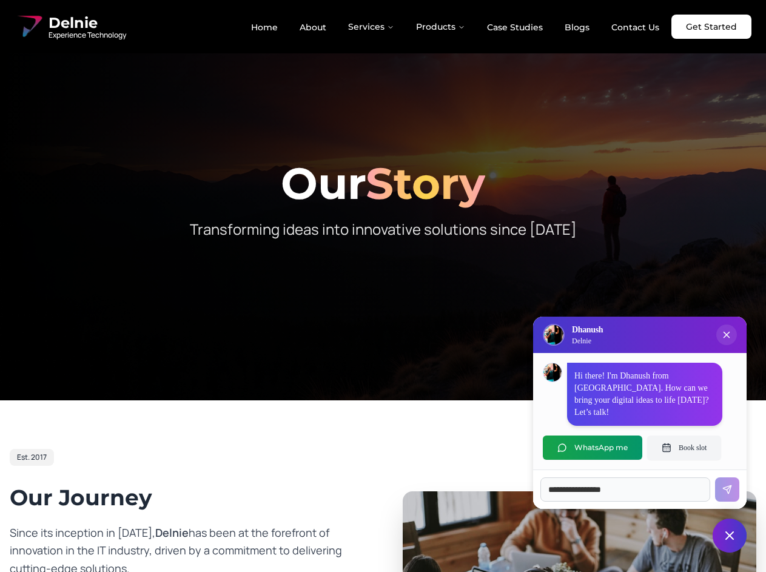 The height and width of the screenshot is (572, 766). What do you see at coordinates (70, 27) in the screenshot?
I see `div: Delnie Logo Full` at bounding box center [70, 27].